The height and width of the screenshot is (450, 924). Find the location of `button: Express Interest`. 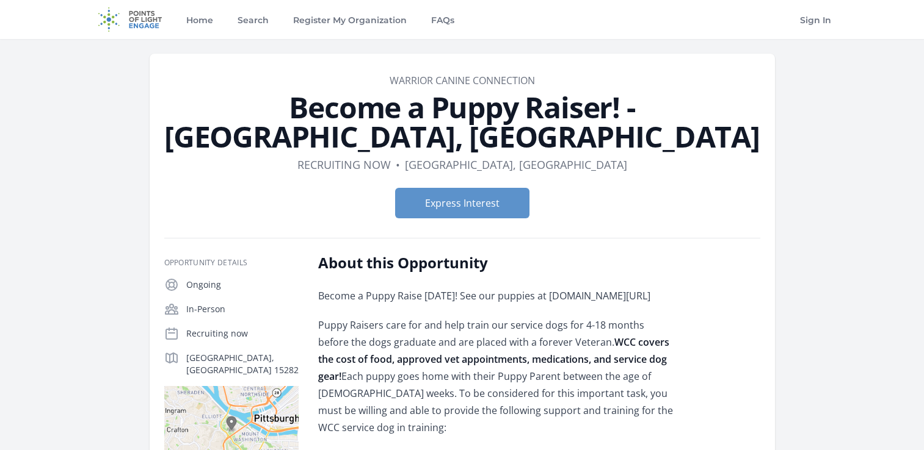

button: Express Interest is located at coordinates (462, 203).